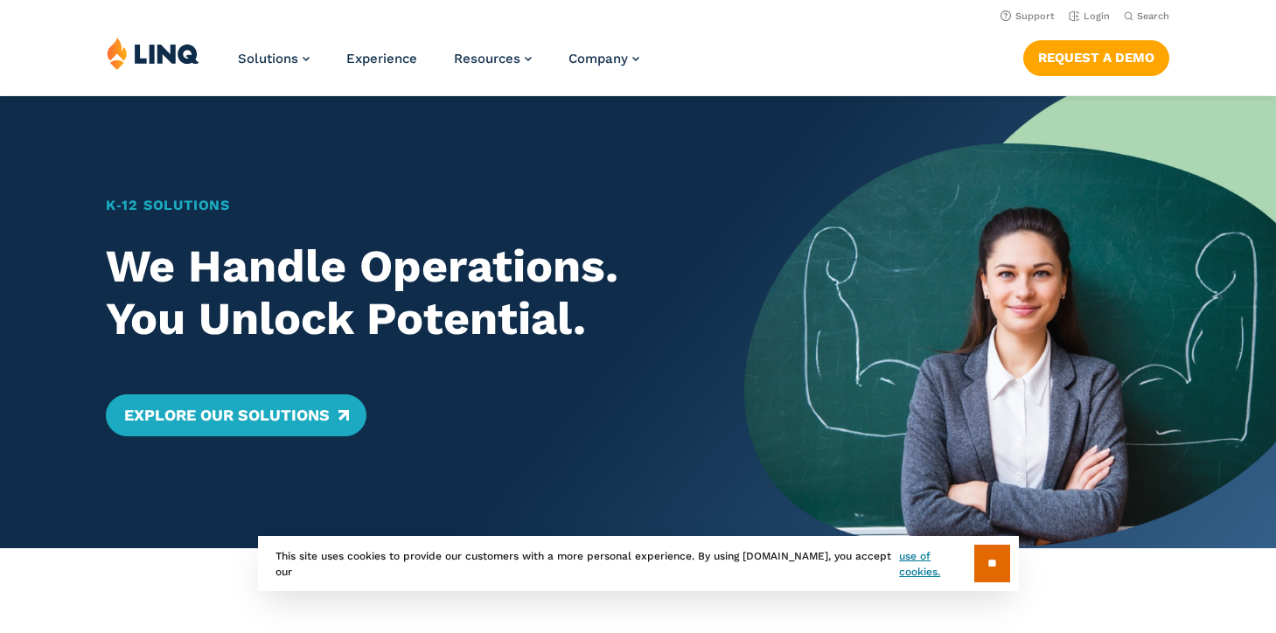 This screenshot has height=633, width=1276. What do you see at coordinates (1027, 16) in the screenshot?
I see `a: Support` at bounding box center [1027, 16].